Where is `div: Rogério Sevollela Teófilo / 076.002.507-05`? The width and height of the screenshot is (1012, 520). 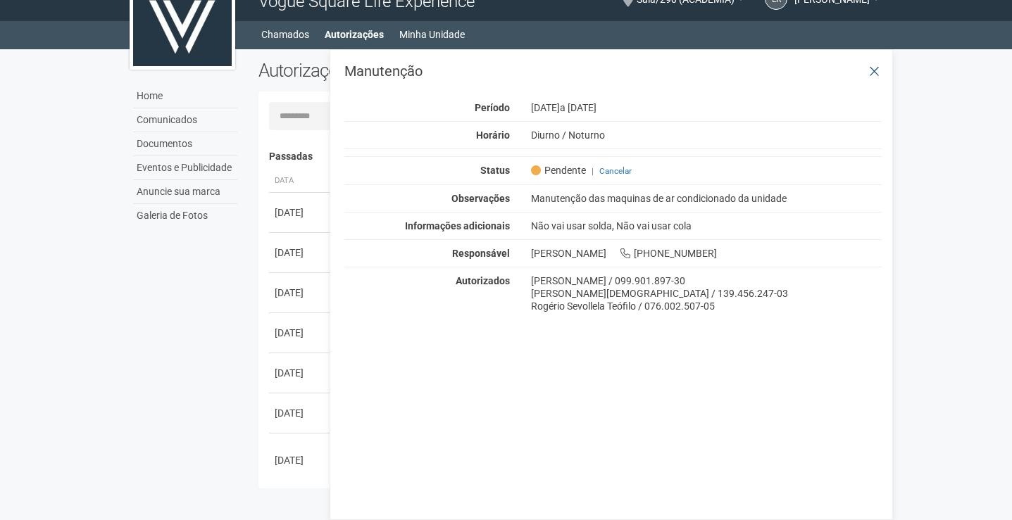 div: Rogério Sevollela Teófilo / 076.002.507-05 is located at coordinates (706, 306).